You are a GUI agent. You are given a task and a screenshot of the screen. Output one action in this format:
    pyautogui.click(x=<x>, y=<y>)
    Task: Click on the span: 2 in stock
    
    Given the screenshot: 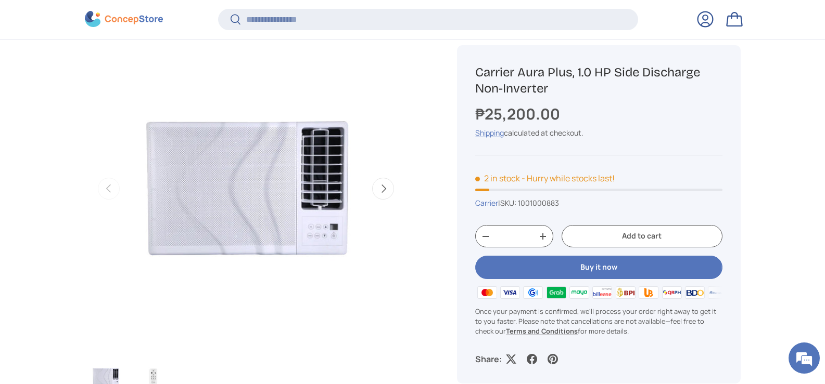 What is the action you would take?
    pyautogui.click(x=497, y=179)
    